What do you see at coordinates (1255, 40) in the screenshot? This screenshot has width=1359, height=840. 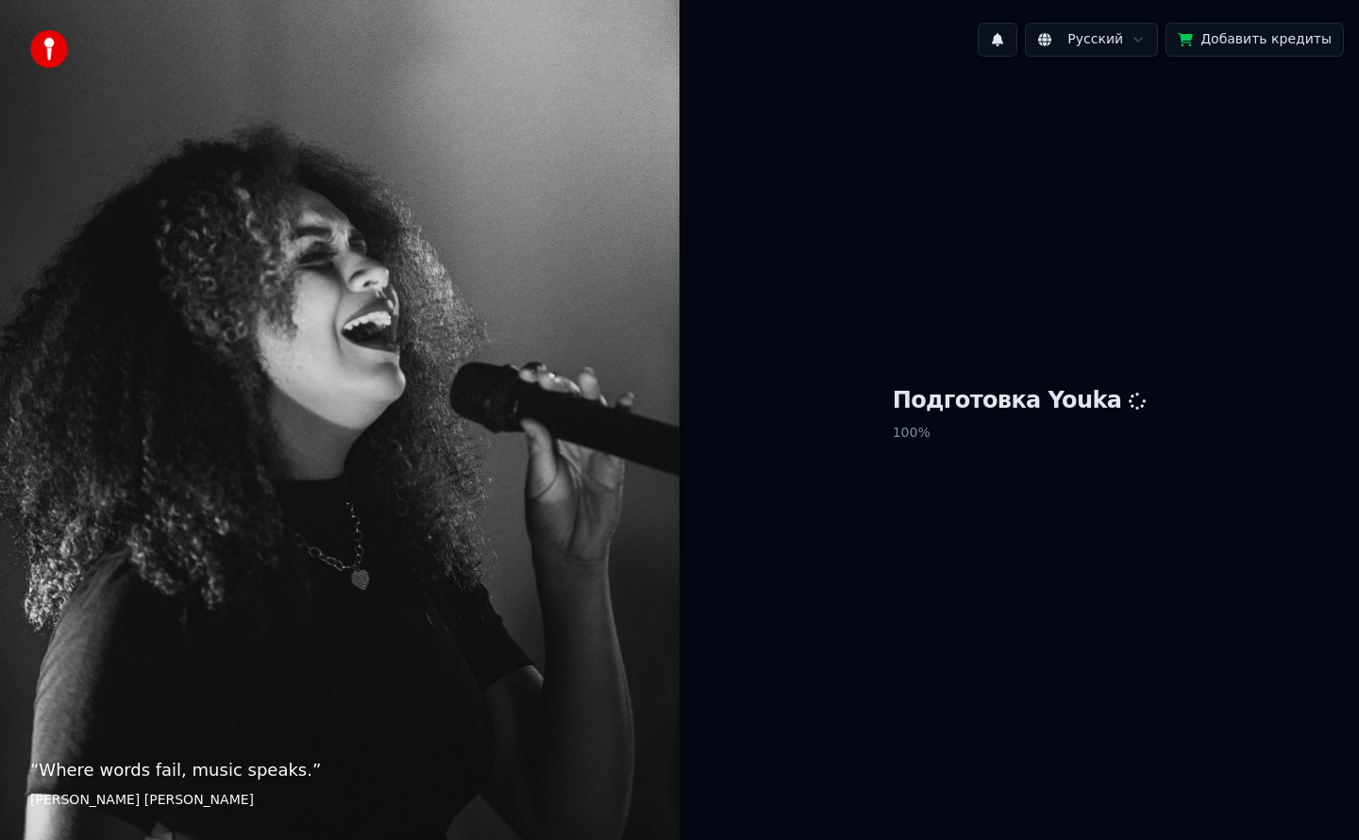 I see `button: Добавить кредиты` at bounding box center [1255, 40].